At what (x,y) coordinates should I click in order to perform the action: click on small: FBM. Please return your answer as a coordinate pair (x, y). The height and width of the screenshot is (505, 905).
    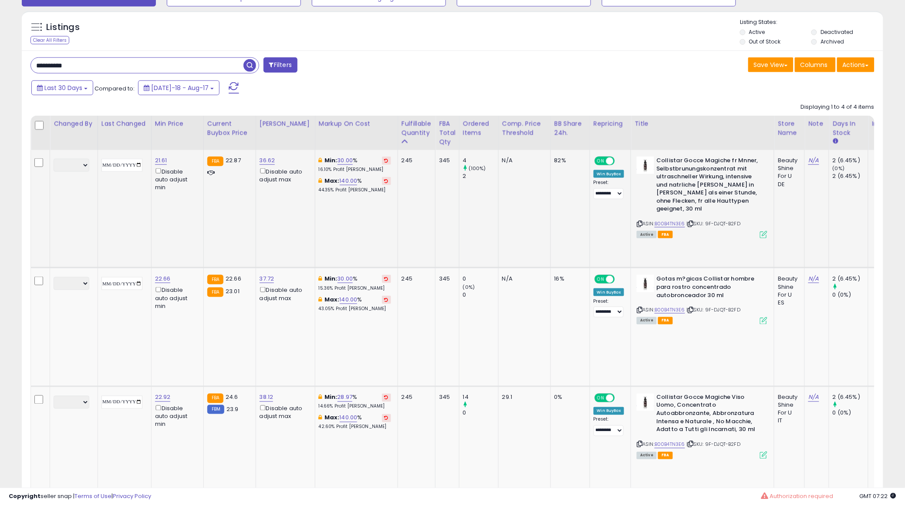
    Looking at the image, I should click on (215, 410).